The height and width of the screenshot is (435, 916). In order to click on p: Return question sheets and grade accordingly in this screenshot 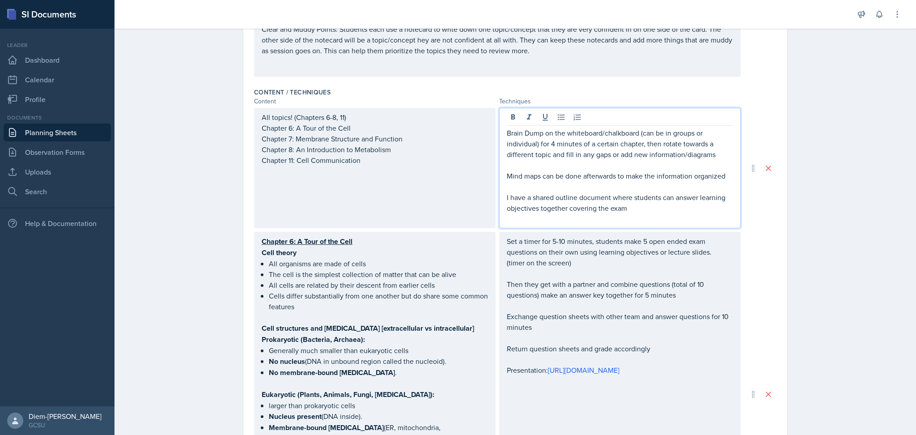, I will do `click(620, 349)`.